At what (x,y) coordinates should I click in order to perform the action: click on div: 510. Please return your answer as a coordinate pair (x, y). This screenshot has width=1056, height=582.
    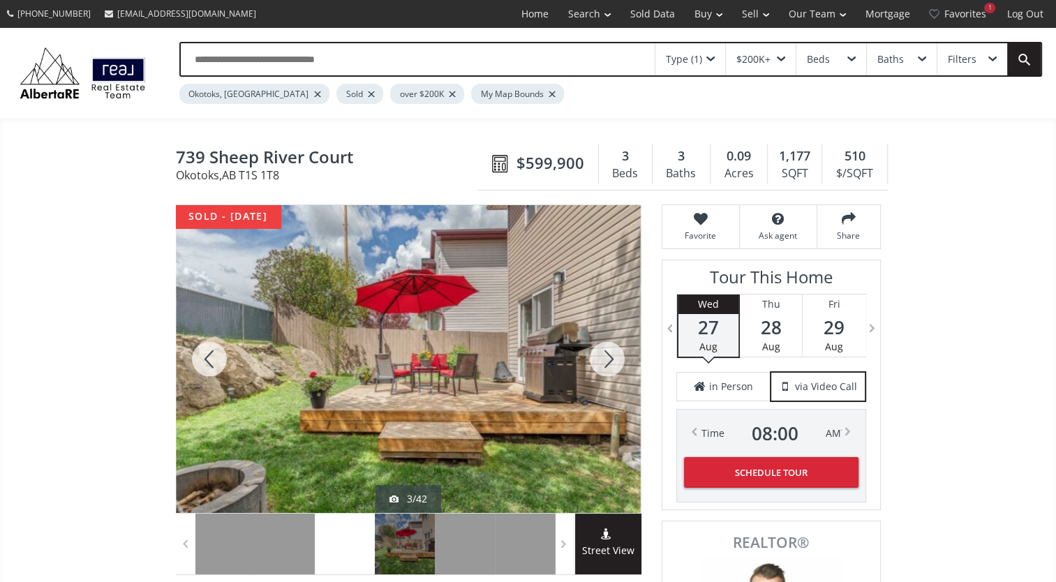
    Looking at the image, I should click on (854, 156).